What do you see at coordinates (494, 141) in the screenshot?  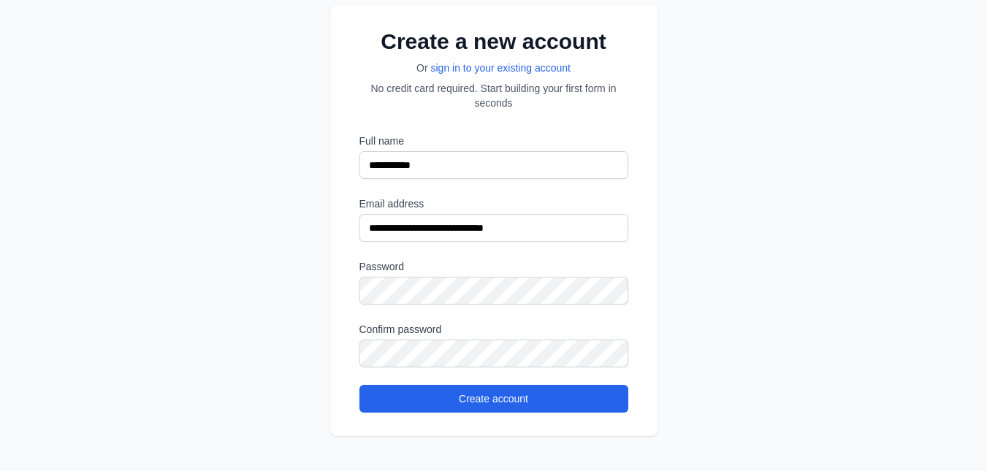 I see `label: Full name` at bounding box center [494, 141].